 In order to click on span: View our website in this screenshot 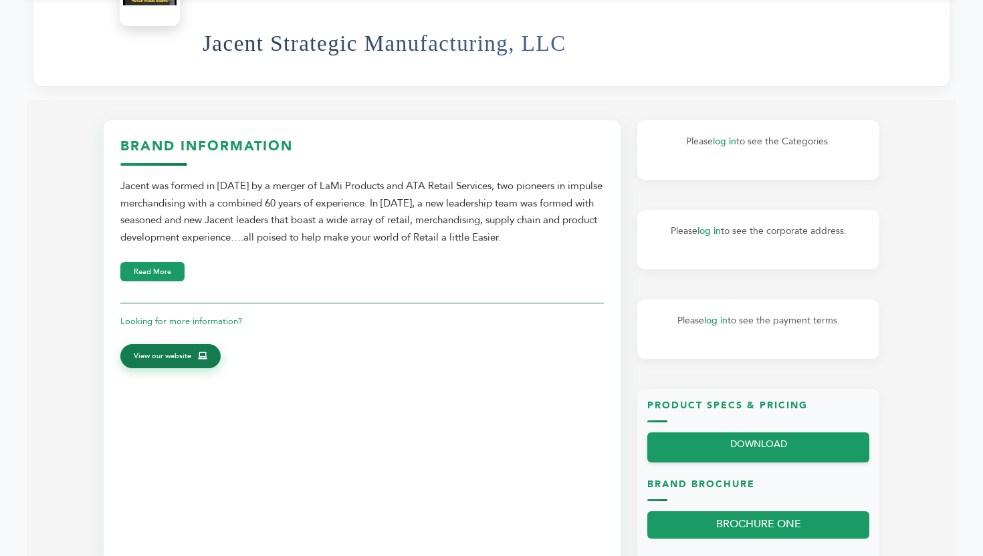, I will do `click(162, 356)`.